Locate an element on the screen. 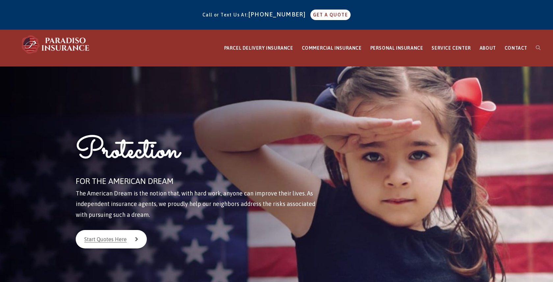 The width and height of the screenshot is (553, 282). span: PARCEL DELIVERY INSURANCE is located at coordinates (259, 48).